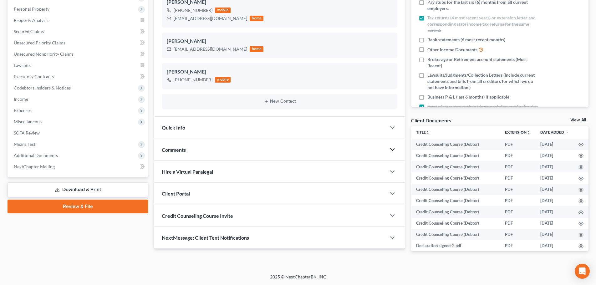 The image size is (596, 285). I want to click on span: Executory Contracts, so click(34, 76).